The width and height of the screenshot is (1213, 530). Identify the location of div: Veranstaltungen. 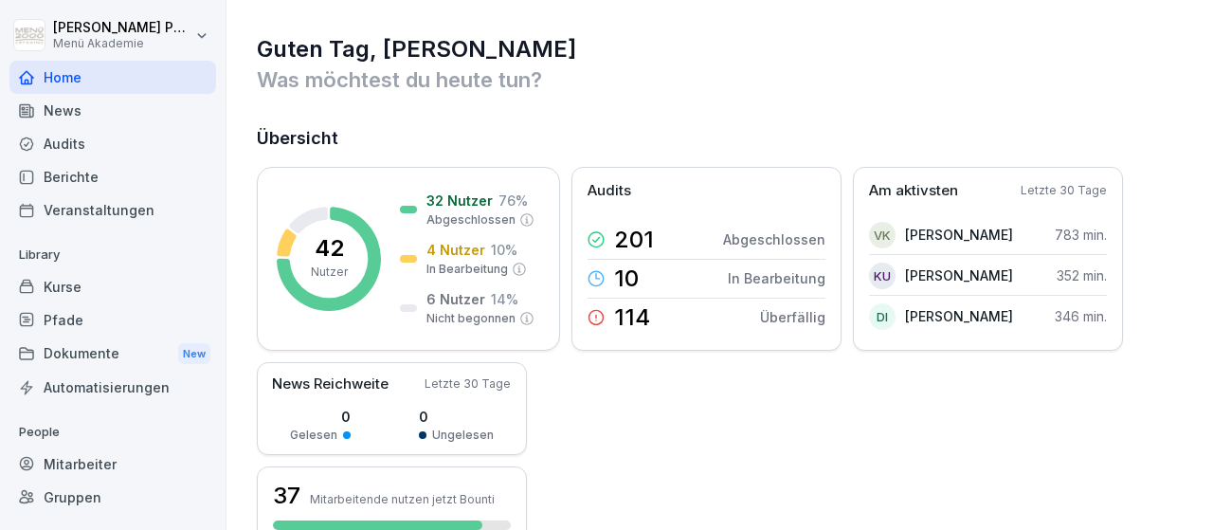
(113, 209).